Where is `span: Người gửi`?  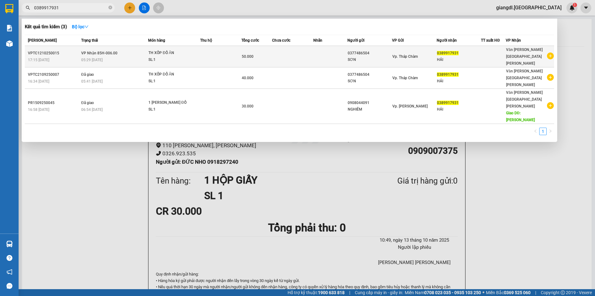
span: Người gửi is located at coordinates (356, 40).